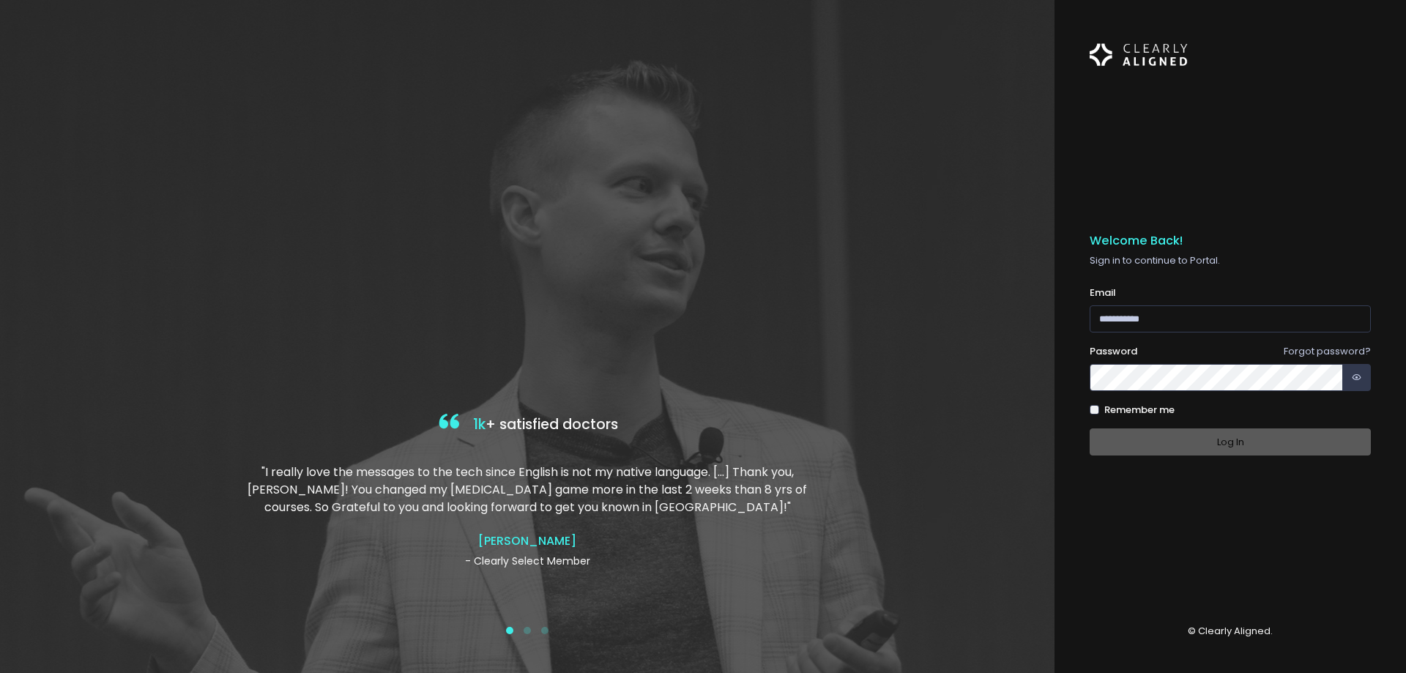 This screenshot has height=673, width=1406. I want to click on label: Email, so click(1102, 293).